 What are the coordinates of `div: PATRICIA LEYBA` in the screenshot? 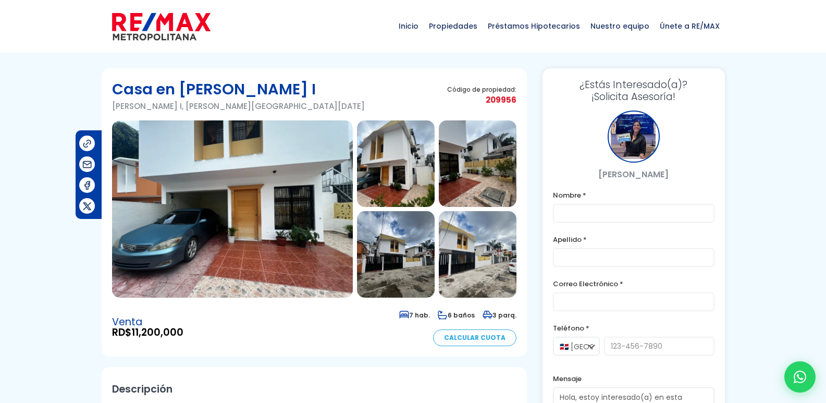 It's located at (634, 137).